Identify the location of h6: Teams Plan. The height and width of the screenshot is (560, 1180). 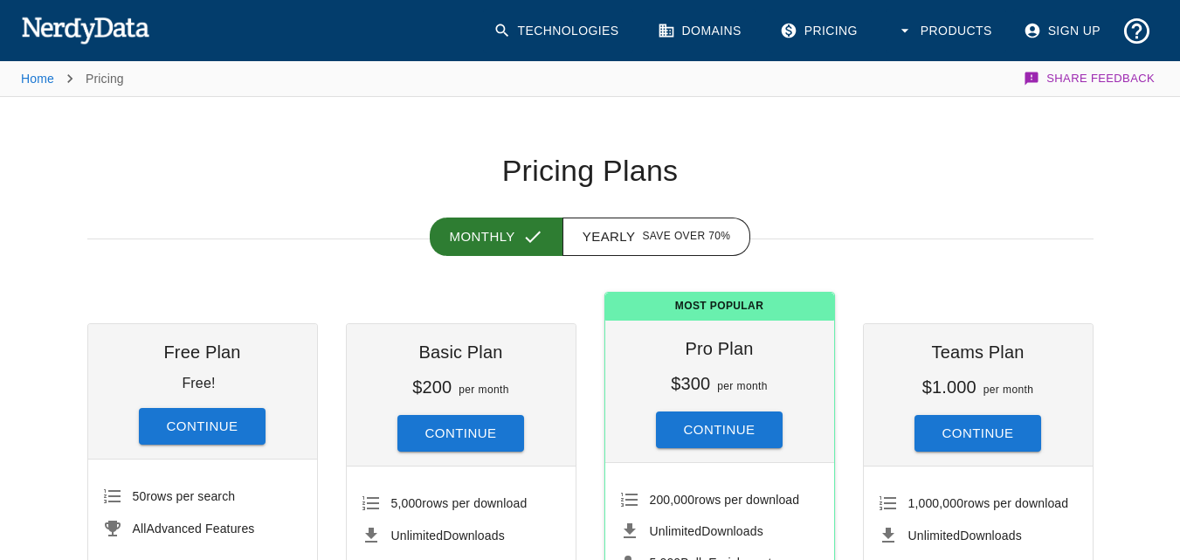
(978, 352).